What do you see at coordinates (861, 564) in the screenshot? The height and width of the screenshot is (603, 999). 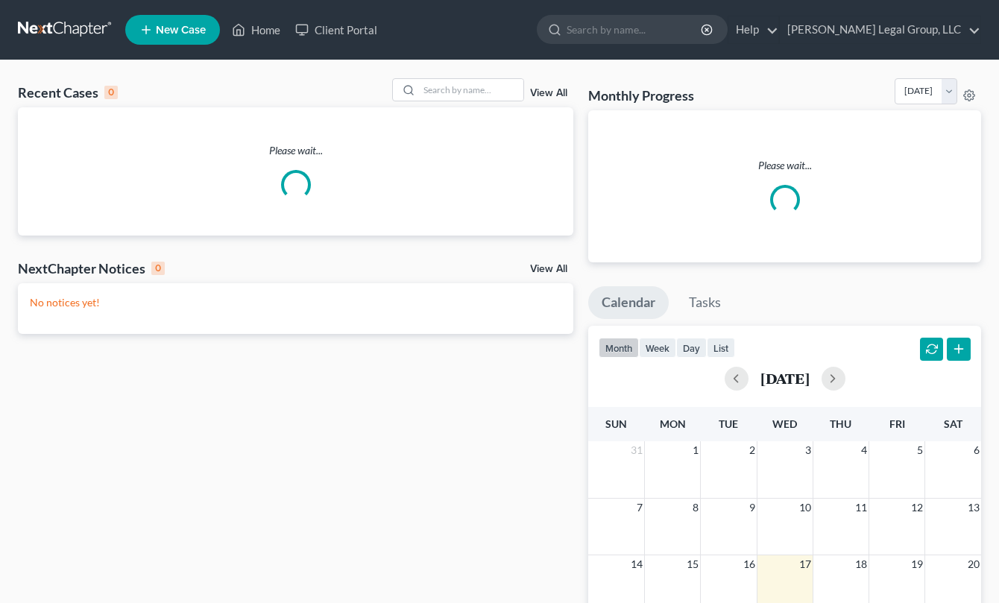 I see `span: 18` at bounding box center [861, 564].